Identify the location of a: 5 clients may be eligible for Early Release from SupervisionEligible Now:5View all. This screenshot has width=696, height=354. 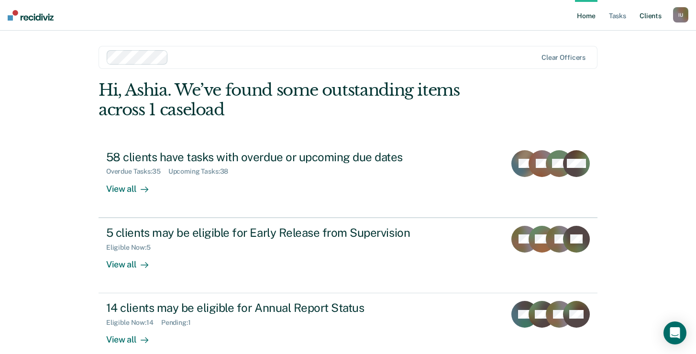
(348, 255).